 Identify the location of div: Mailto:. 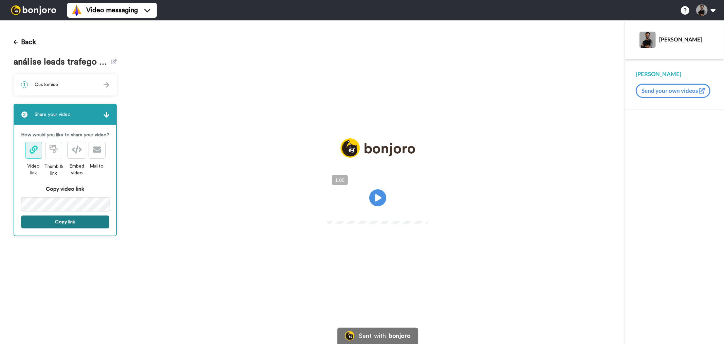
(97, 166).